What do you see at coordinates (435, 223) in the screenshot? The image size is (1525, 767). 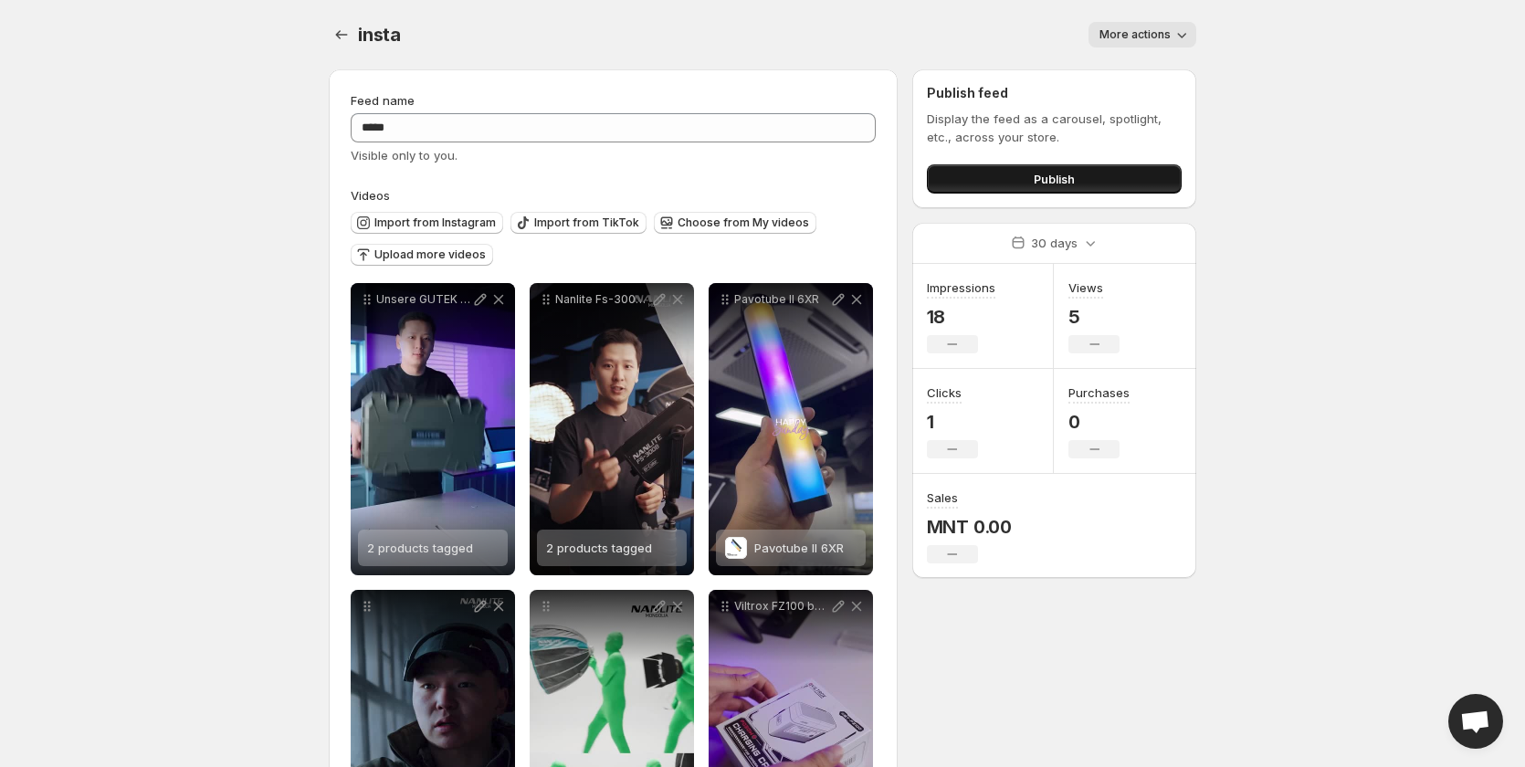 I see `span: Import from Instagram` at bounding box center [435, 223].